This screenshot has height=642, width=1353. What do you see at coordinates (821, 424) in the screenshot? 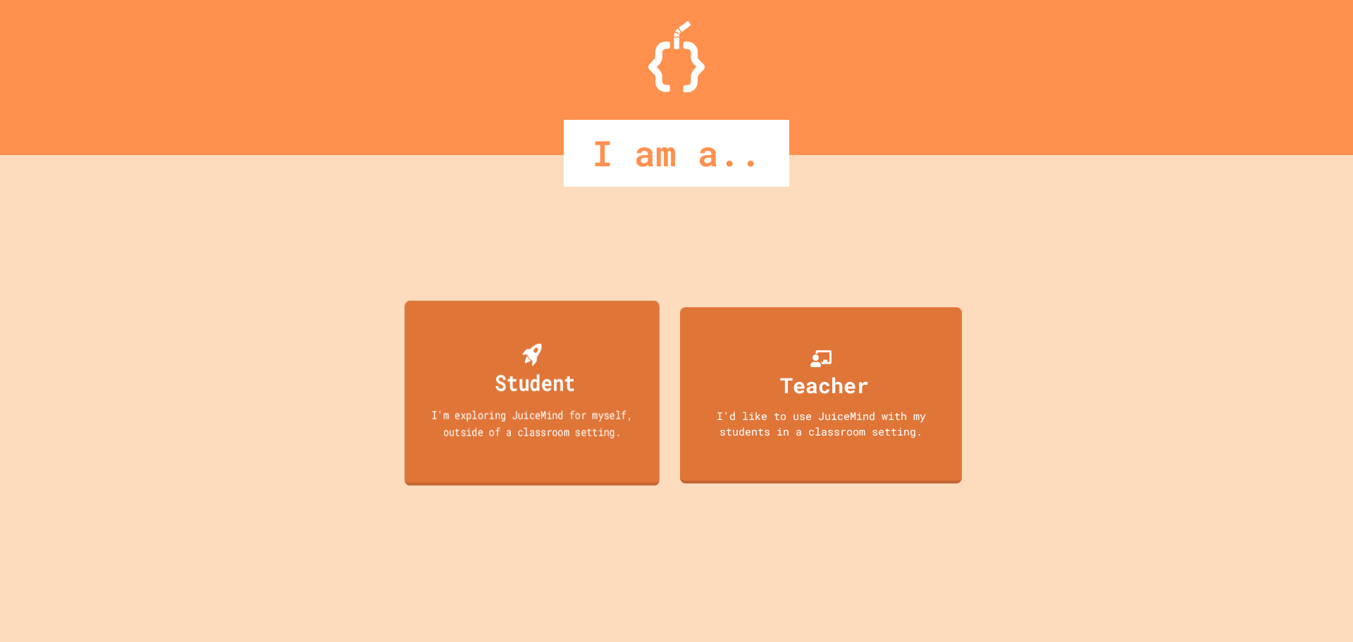
I see `div: I'd like to use JuiceMind with my students in a classroom setting.` at bounding box center [821, 424].